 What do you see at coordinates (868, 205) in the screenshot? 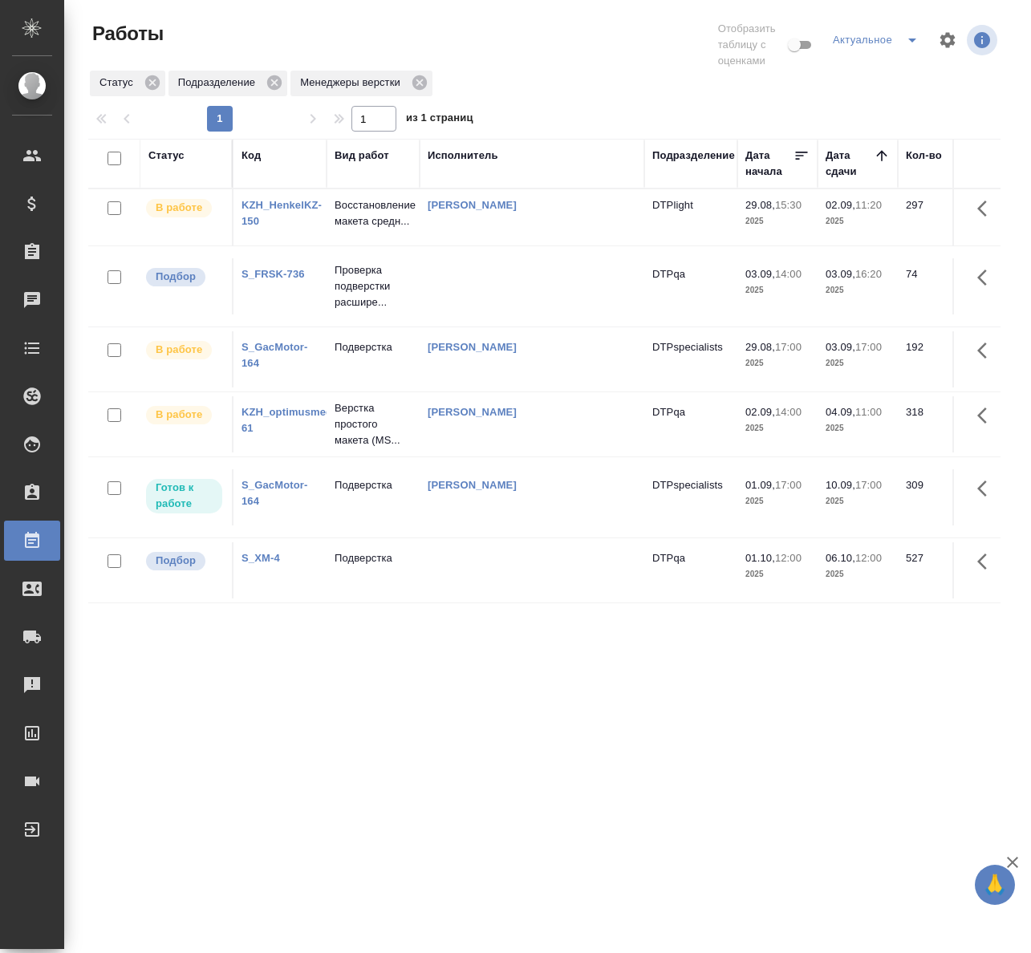
I see `p: 11:20` at bounding box center [868, 205].